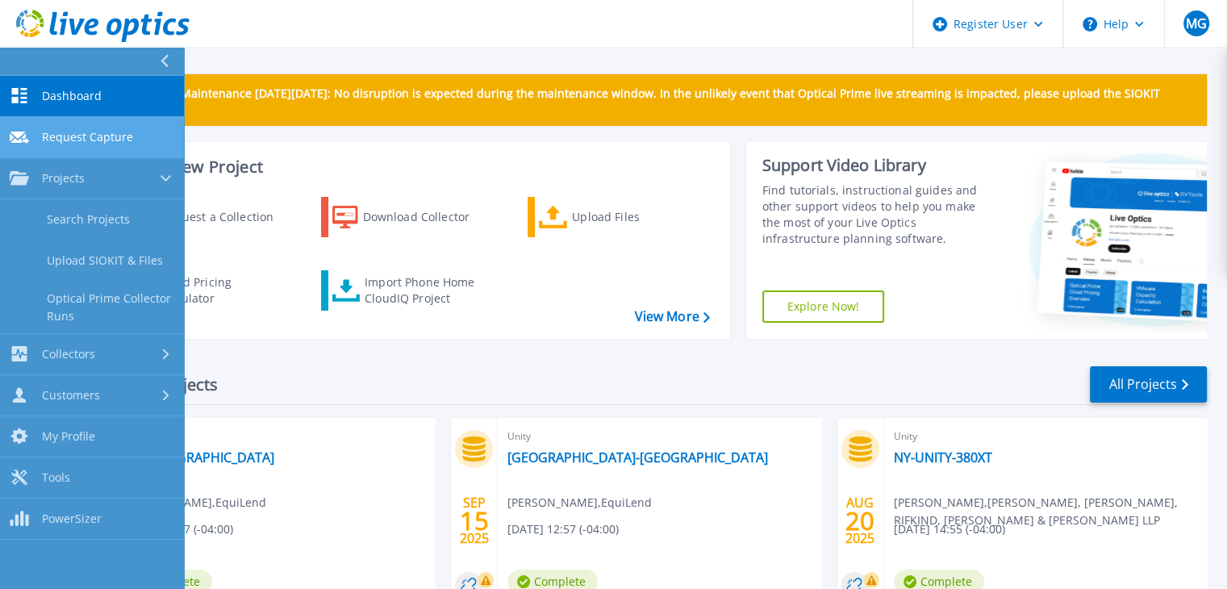  Describe the element at coordinates (87, 137) in the screenshot. I see `span: Request Capture` at that location.